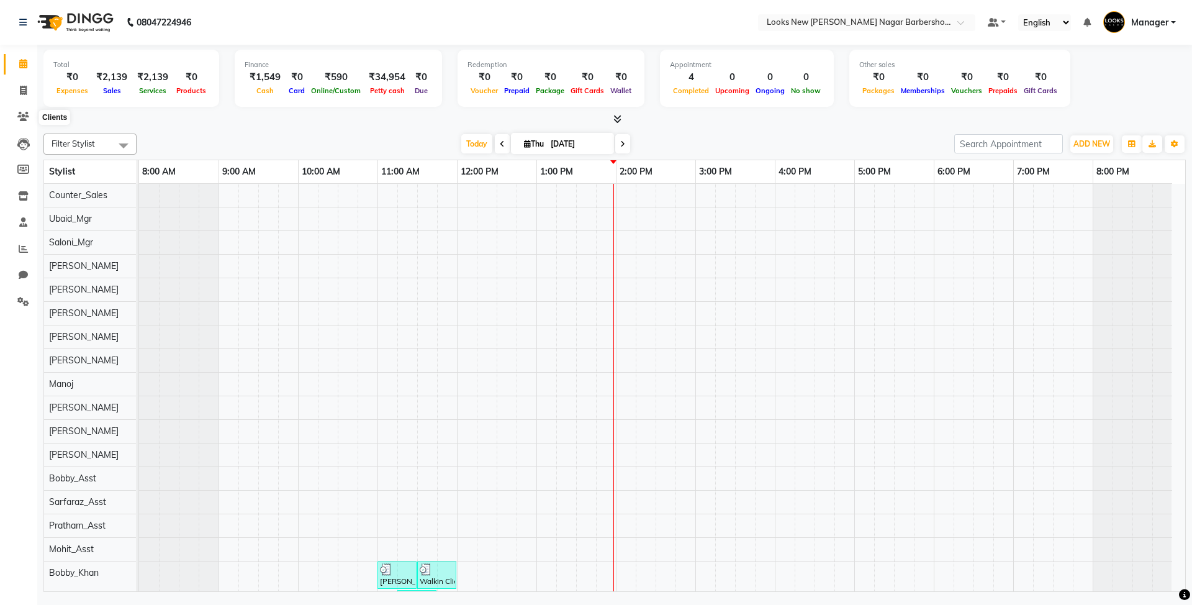 Image resolution: width=1192 pixels, height=605 pixels. What do you see at coordinates (61, 384) in the screenshot?
I see `span: Manoj` at bounding box center [61, 384].